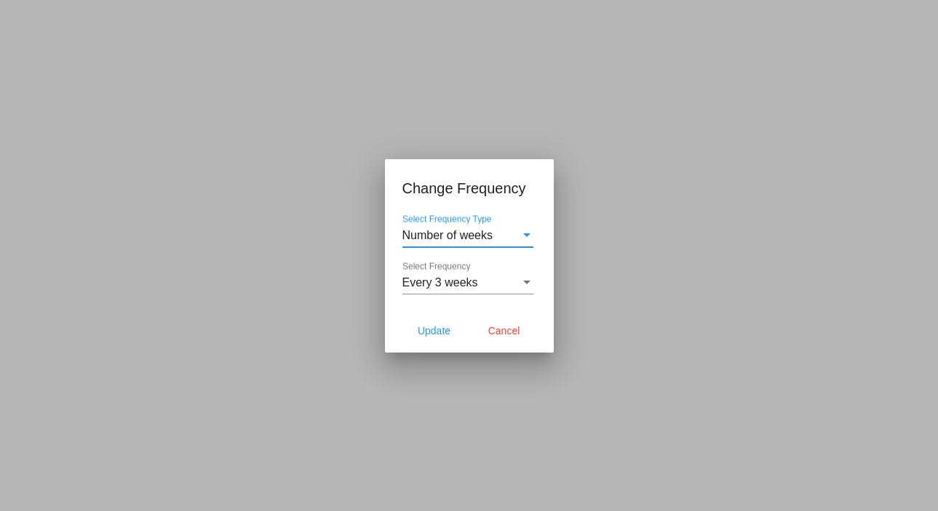 The height and width of the screenshot is (511, 938). Describe the element at coordinates (504, 331) in the screenshot. I see `button: Cancel` at that location.